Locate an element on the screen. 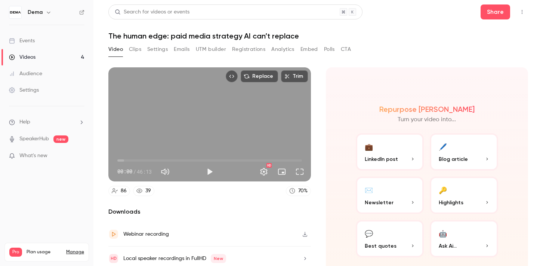  li: help-dropdown-opener is located at coordinates (47, 122).